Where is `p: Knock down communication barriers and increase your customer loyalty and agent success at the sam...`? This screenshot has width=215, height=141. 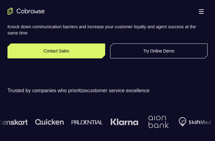 p: Knock down communication barriers and increase your customer loyalty and agent success at the sam... is located at coordinates (107, 30).